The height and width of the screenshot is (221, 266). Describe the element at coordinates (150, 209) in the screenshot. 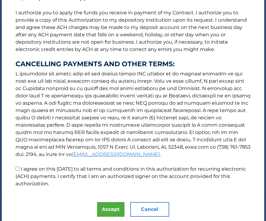

I see `button: Cancel` at that location.